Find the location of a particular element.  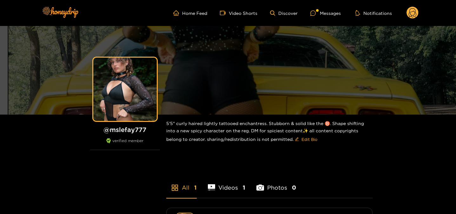

a: Discover is located at coordinates (284, 13).